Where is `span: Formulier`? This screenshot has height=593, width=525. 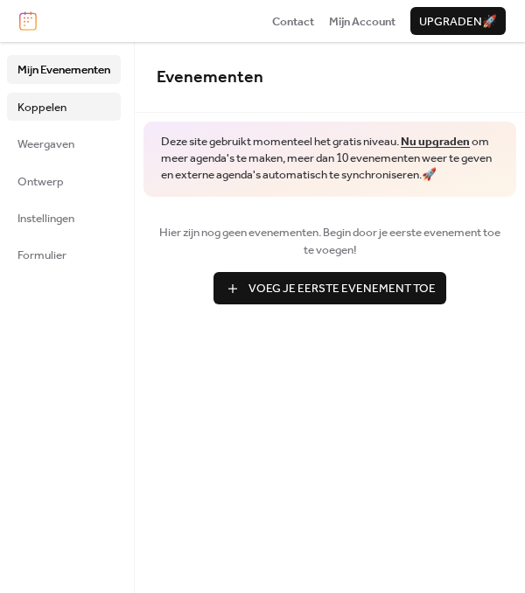
span: Formulier is located at coordinates (42, 256).